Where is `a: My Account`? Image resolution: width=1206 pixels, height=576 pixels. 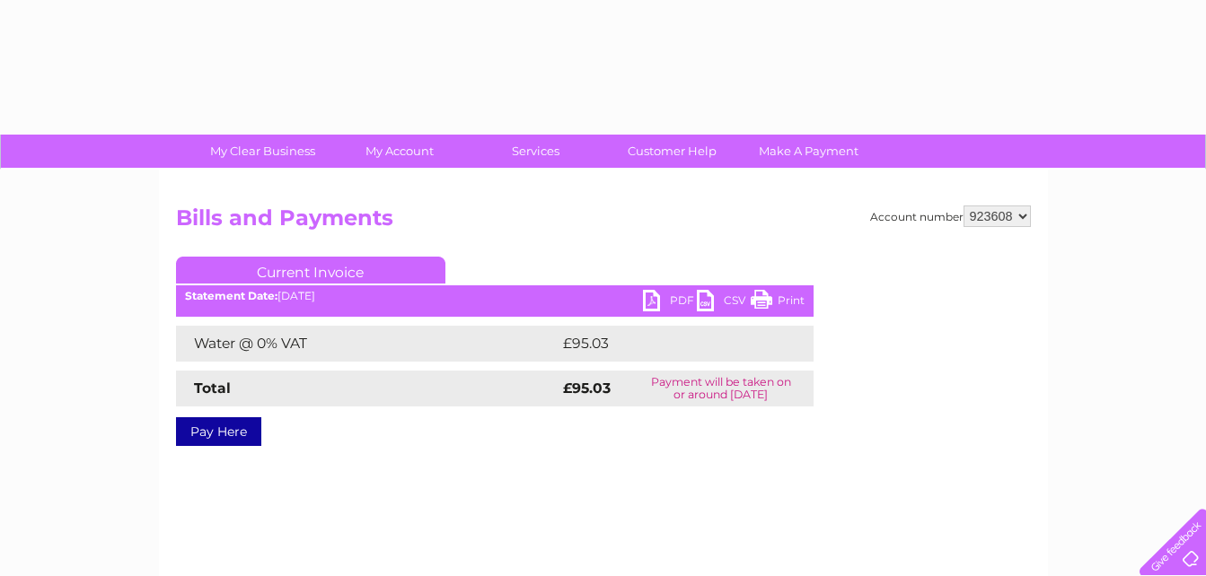 a: My Account is located at coordinates (399, 151).